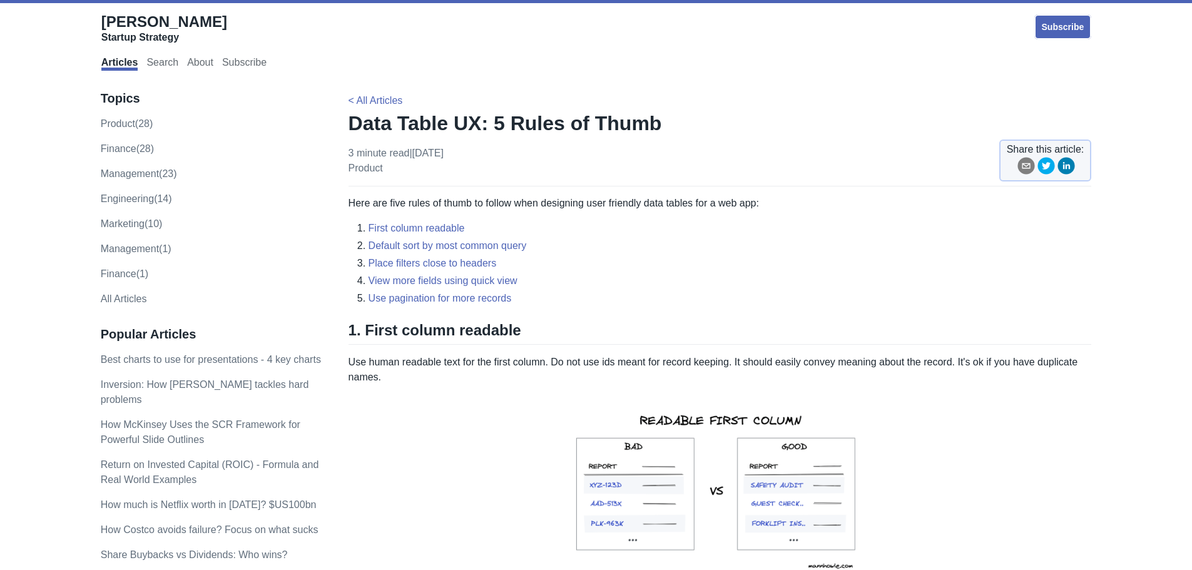  I want to click on a: Best charts to use for presentations - 4 key charts, so click(211, 359).